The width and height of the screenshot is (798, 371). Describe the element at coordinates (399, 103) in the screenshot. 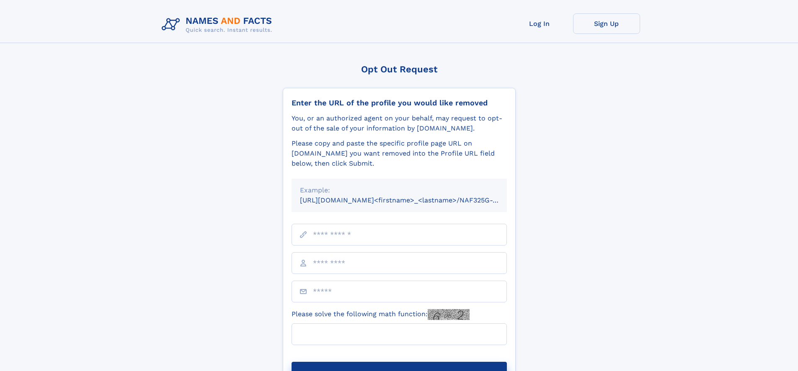

I see `div: Enter the URL of the profile you would like removed` at that location.